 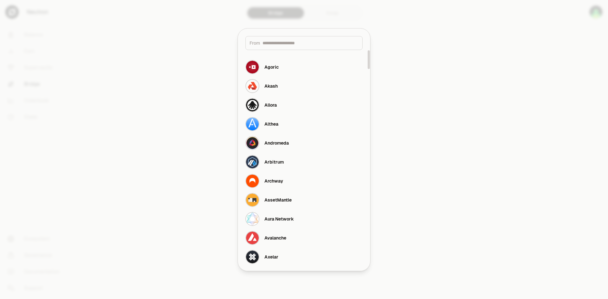 I want to click on img: Aura Network Logo, so click(x=253, y=219).